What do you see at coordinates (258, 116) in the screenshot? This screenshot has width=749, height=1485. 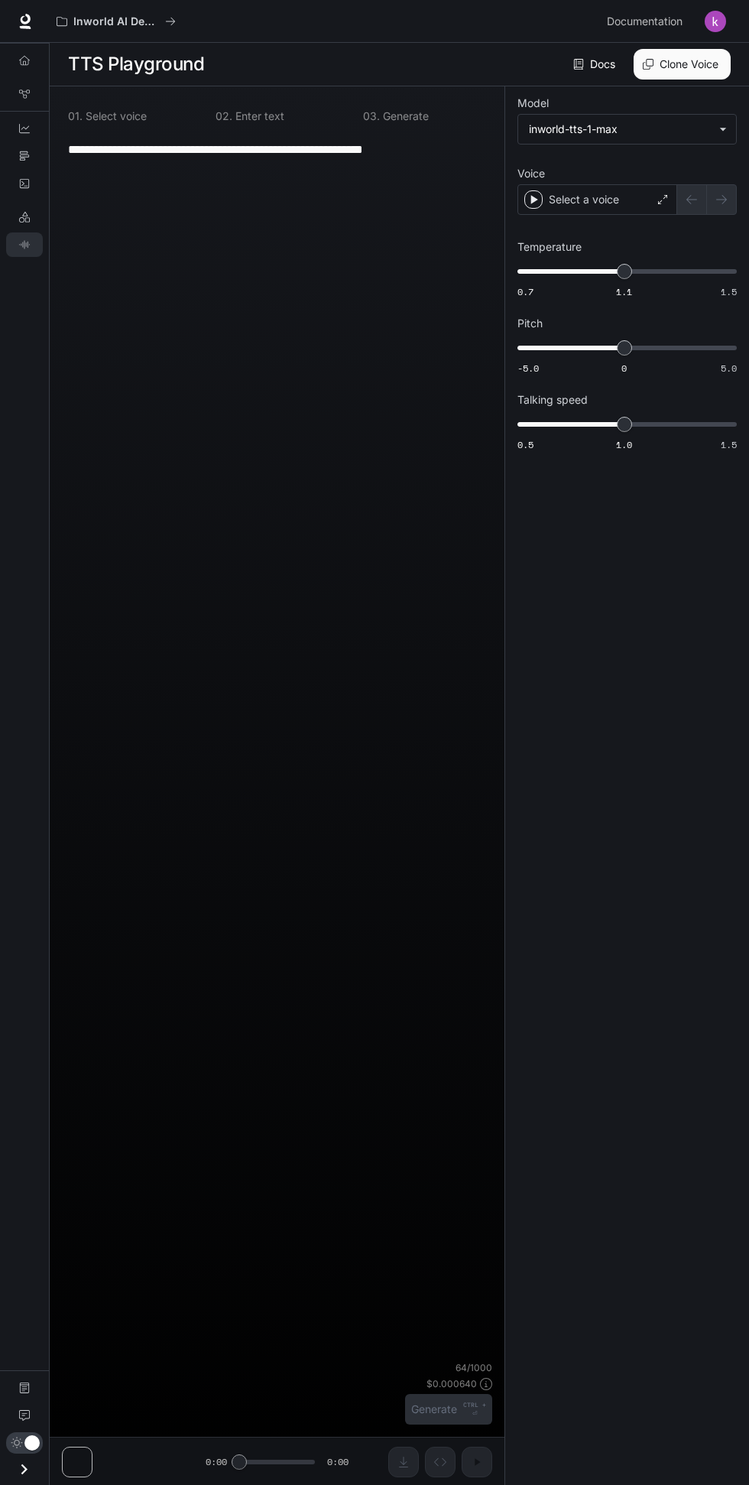 I see `p: Enter text` at bounding box center [258, 116].